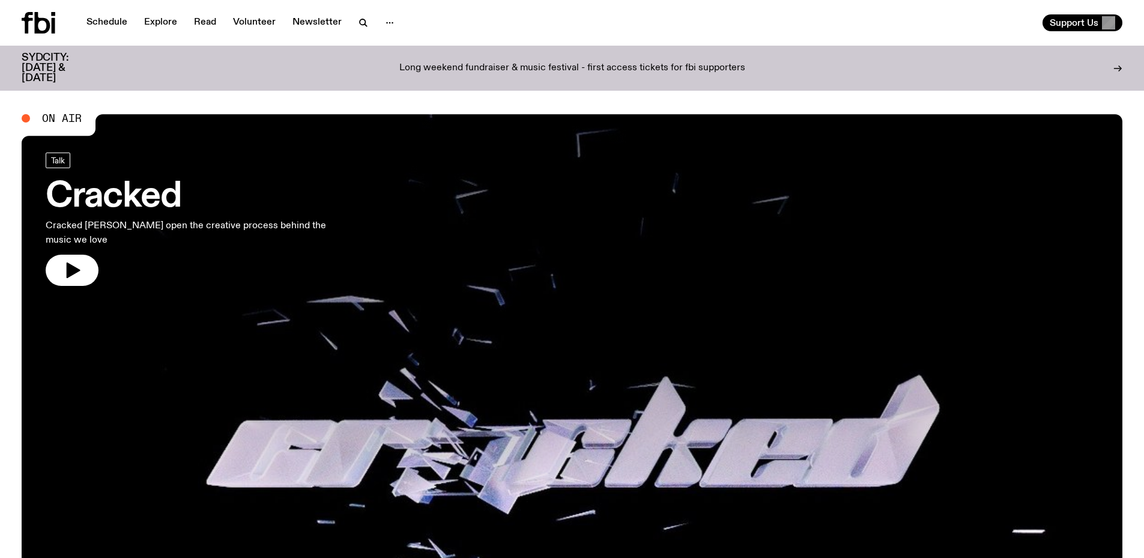  What do you see at coordinates (1082, 23) in the screenshot?
I see `button: Support Us` at bounding box center [1082, 23].